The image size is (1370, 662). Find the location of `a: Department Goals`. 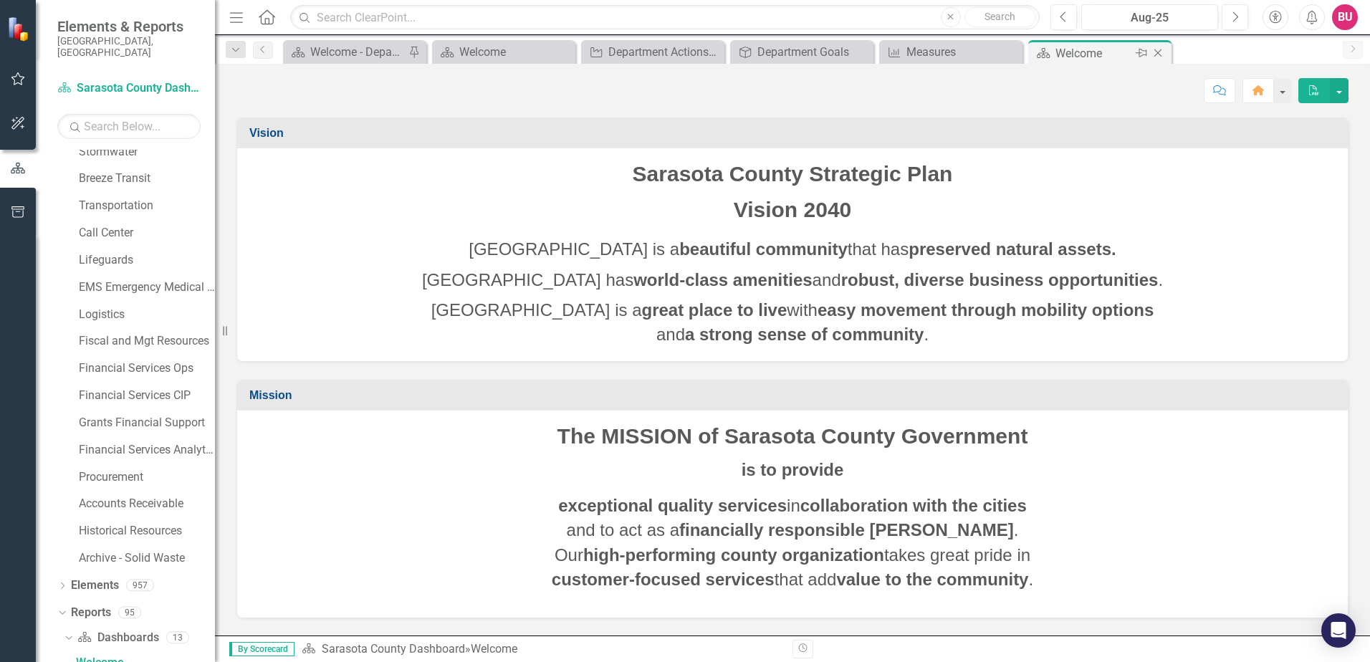

a: Department Goals is located at coordinates (802, 52).